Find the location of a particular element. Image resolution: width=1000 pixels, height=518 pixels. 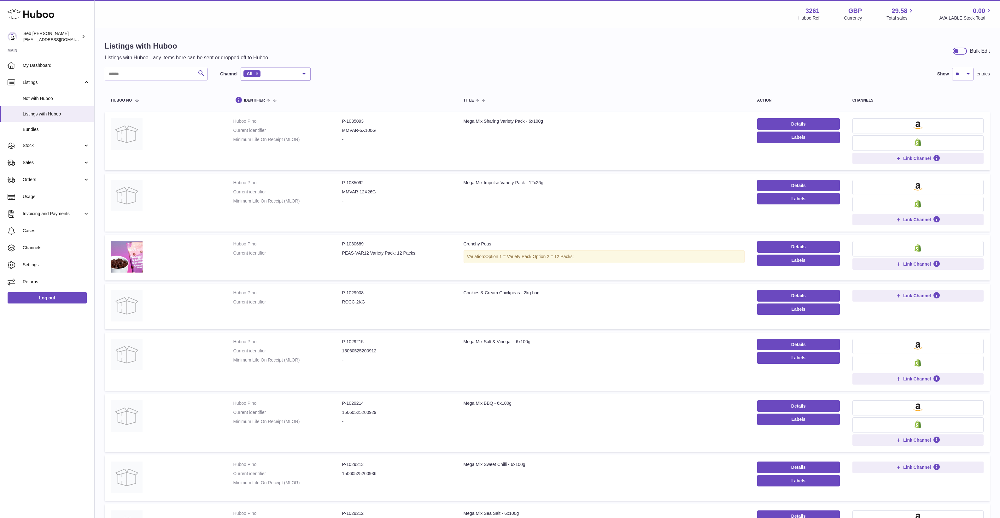

span: 0.00 is located at coordinates (979, 11).